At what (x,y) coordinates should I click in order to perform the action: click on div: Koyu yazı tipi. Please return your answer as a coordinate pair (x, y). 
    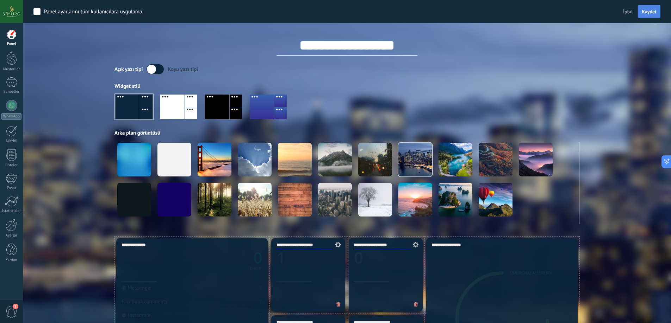
    Looking at the image, I should click on (183, 69).